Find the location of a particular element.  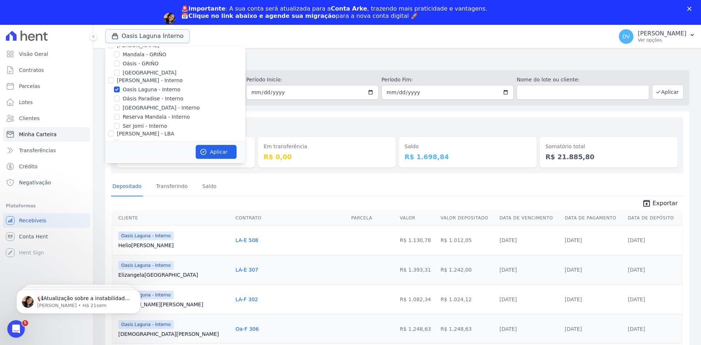

td: R$ 1.012,05 is located at coordinates (467, 240).